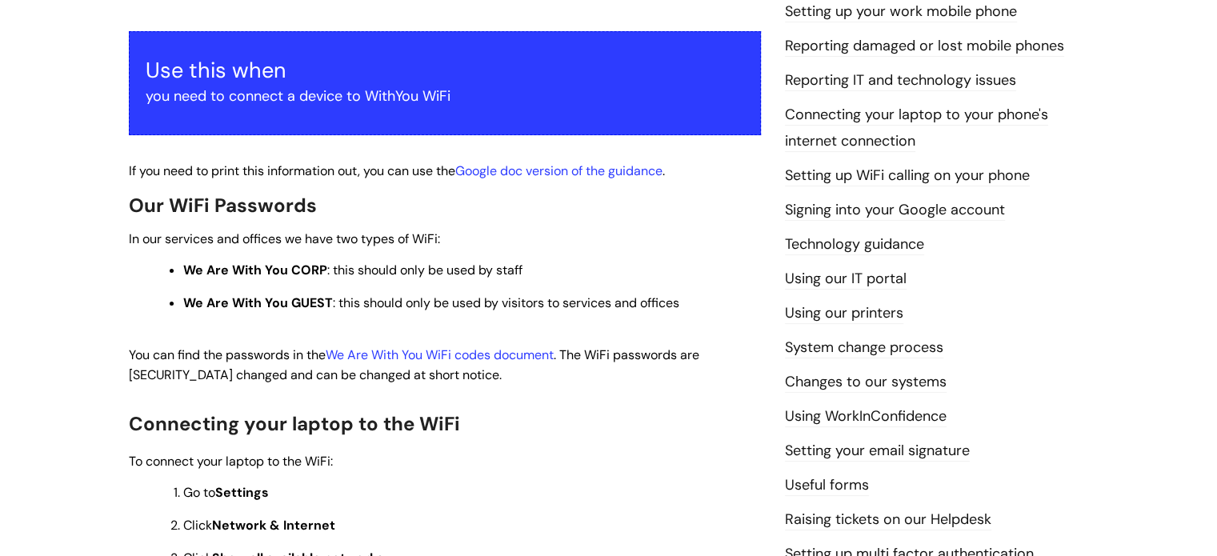 This screenshot has width=1217, height=556. Describe the element at coordinates (445, 70) in the screenshot. I see `h3: Use this when` at that location.